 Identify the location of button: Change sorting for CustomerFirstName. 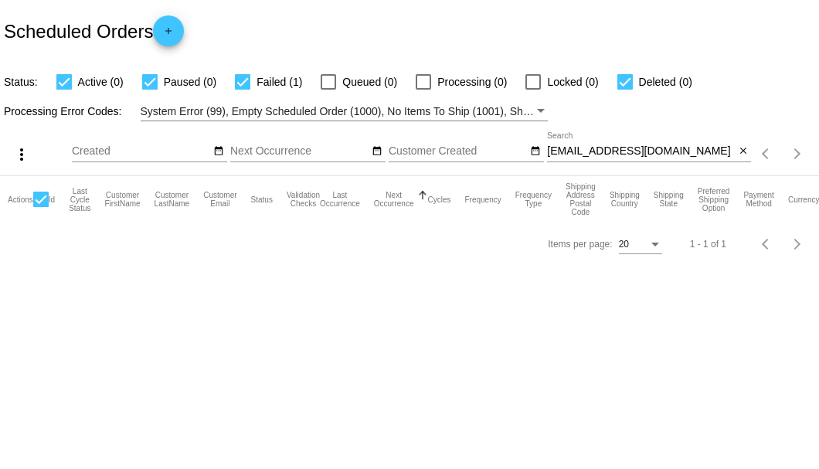
(122, 199).